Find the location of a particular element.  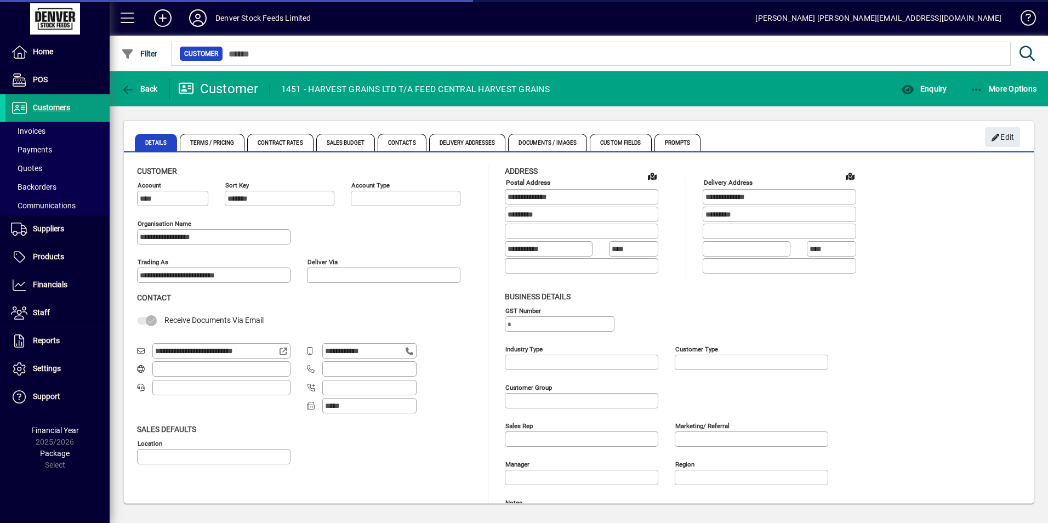

mat-label: GST Number is located at coordinates (523, 310).